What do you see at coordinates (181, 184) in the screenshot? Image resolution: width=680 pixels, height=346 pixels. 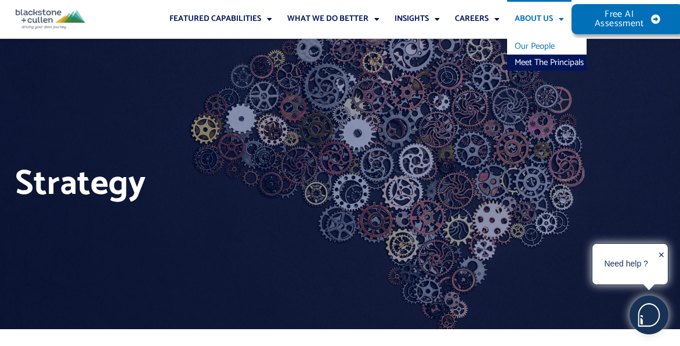 I see `h1: Strategy` at bounding box center [181, 184].